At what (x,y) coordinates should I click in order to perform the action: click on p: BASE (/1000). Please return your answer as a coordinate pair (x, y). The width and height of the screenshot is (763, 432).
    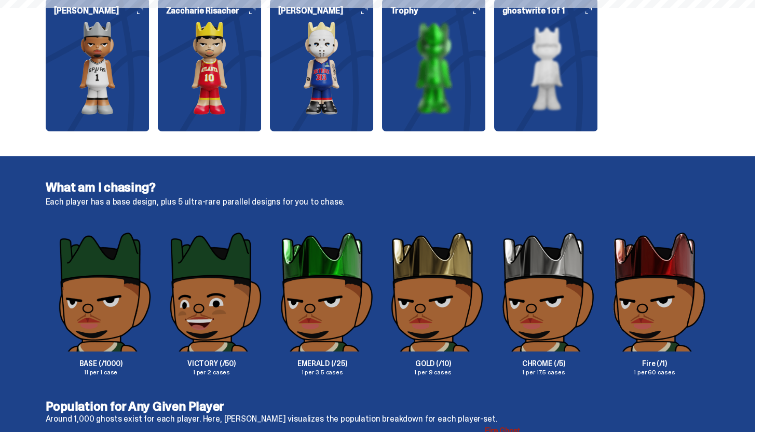
    Looking at the image, I should click on (101, 363).